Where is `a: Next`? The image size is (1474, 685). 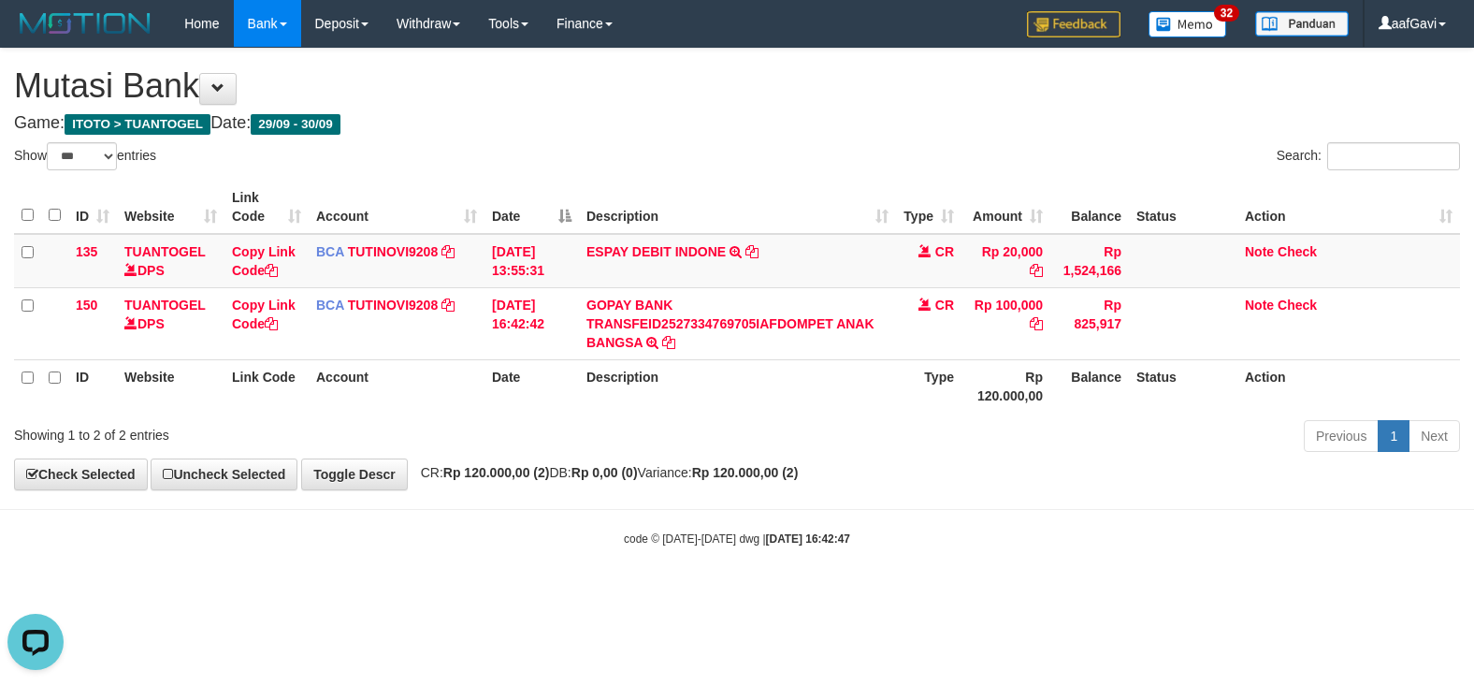
a: Next is located at coordinates (1434, 436).